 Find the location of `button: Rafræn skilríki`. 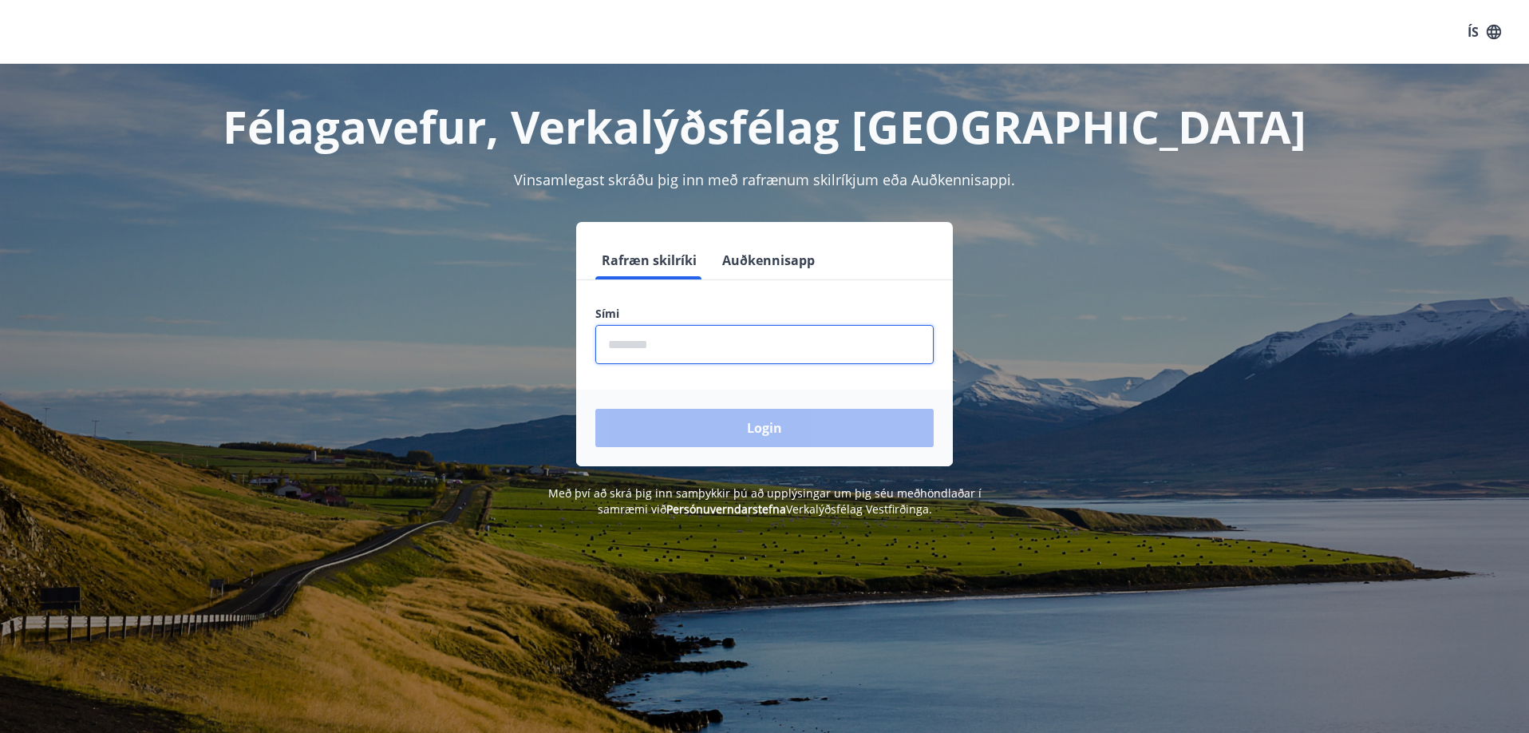

button: Rafræn skilríki is located at coordinates (649, 260).